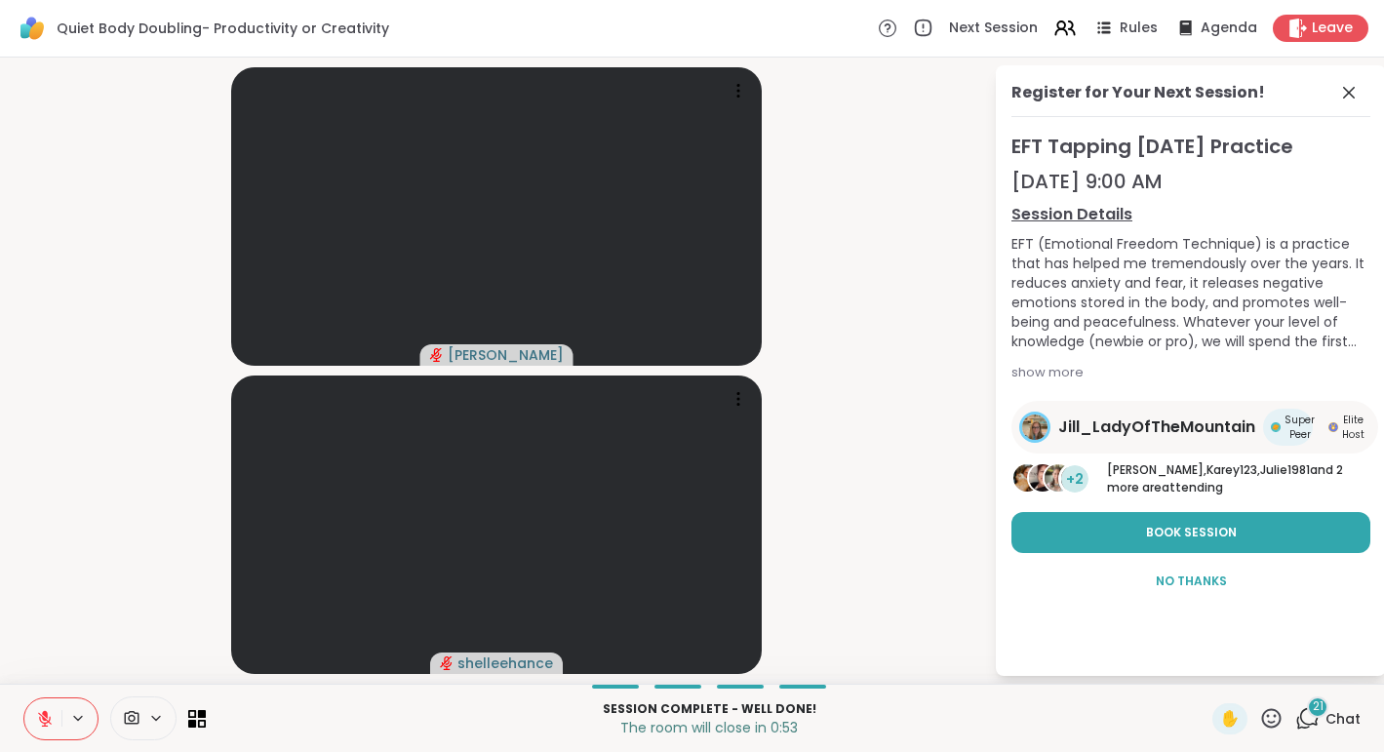 The image size is (1384, 752). What do you see at coordinates (1191, 215) in the screenshot?
I see `a: Session Details` at bounding box center [1191, 215].